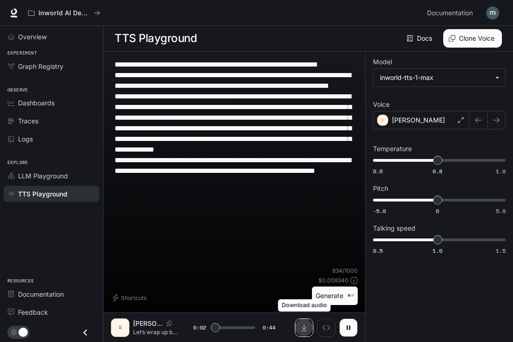 The width and height of the screenshot is (513, 342). I want to click on span: Overview, so click(32, 37).